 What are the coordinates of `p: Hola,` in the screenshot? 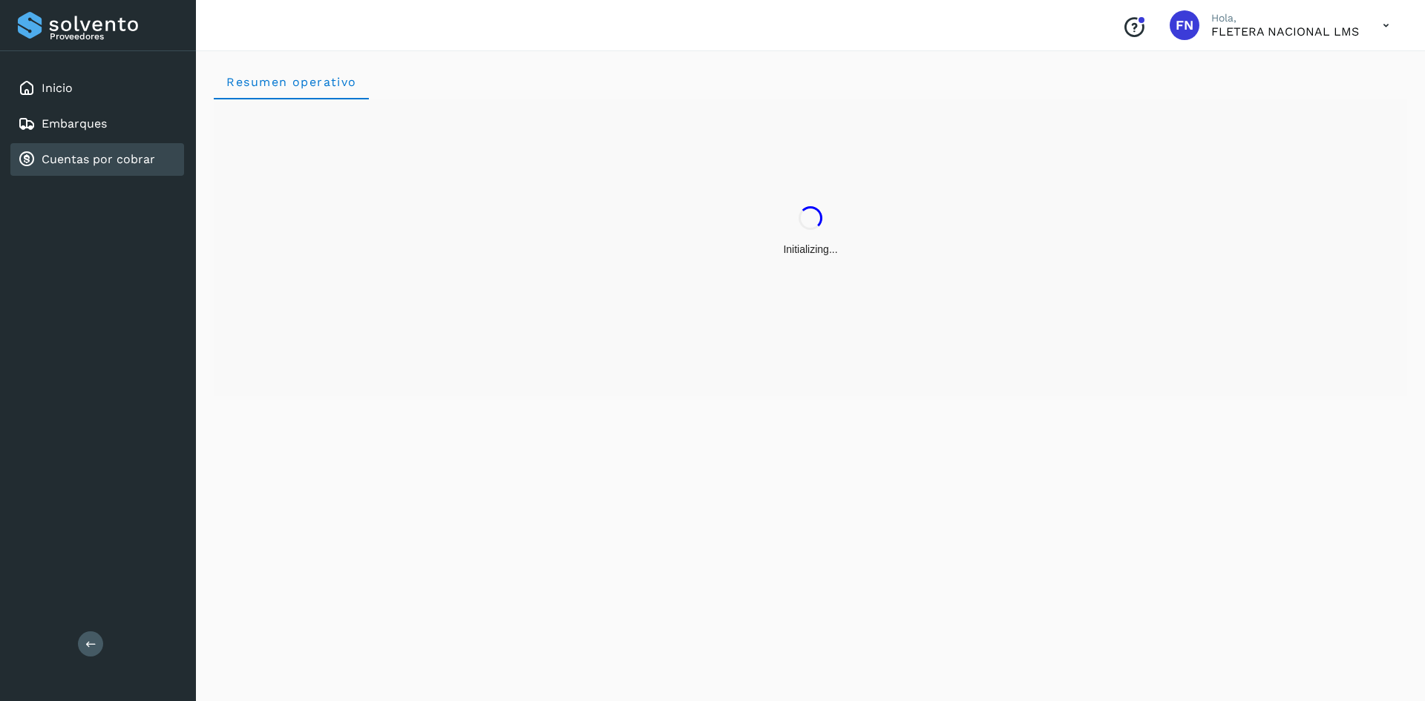 It's located at (1285, 18).